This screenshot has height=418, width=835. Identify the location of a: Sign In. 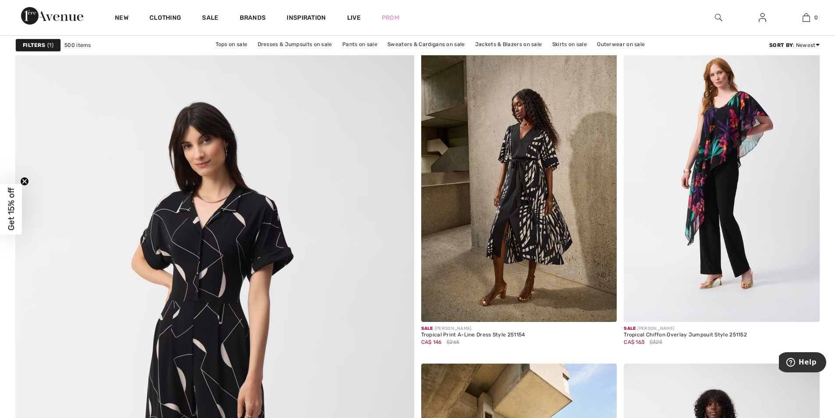
(762, 18).